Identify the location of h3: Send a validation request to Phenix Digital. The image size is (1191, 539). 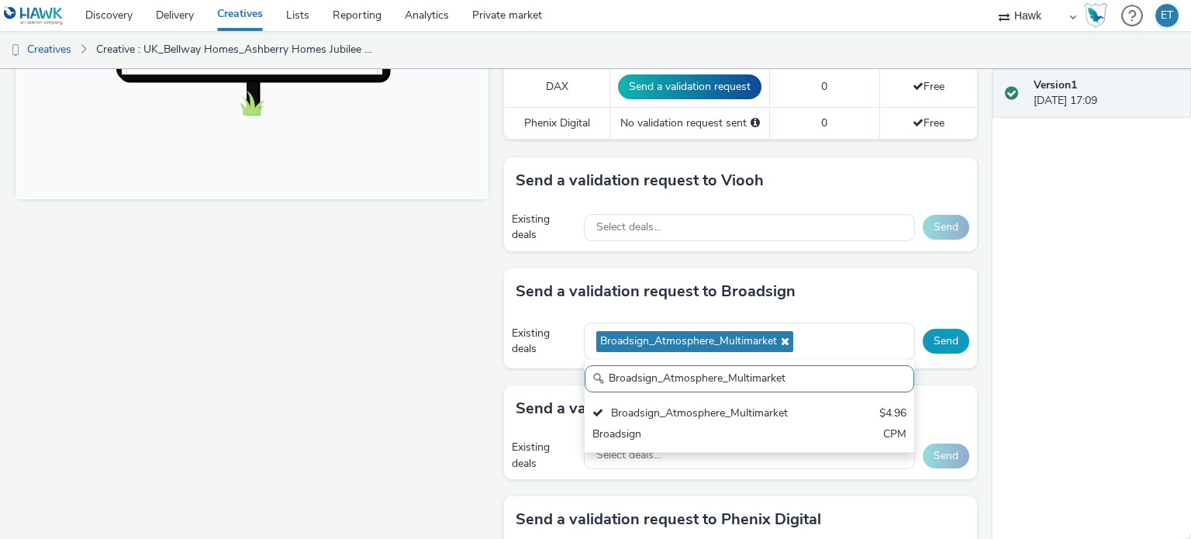
(668, 519).